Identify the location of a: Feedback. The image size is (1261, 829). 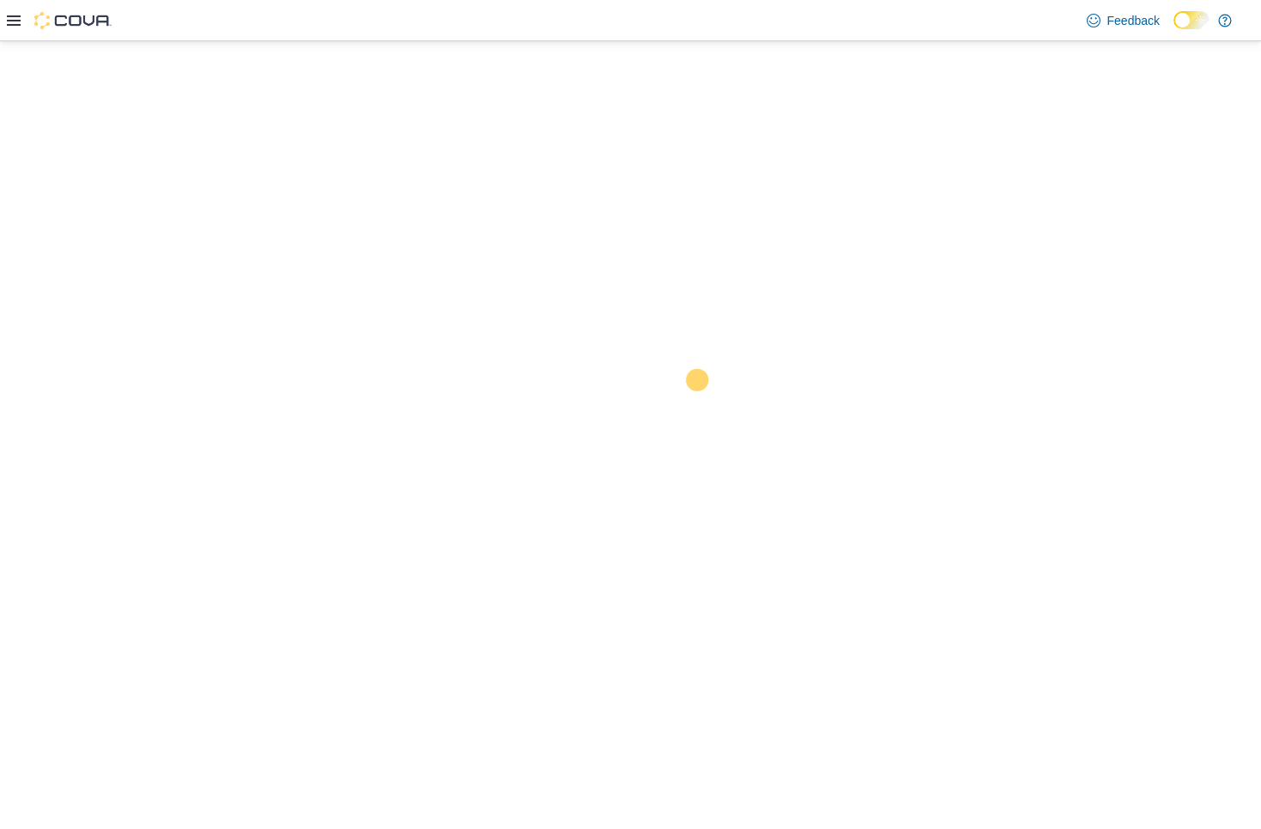
(1123, 21).